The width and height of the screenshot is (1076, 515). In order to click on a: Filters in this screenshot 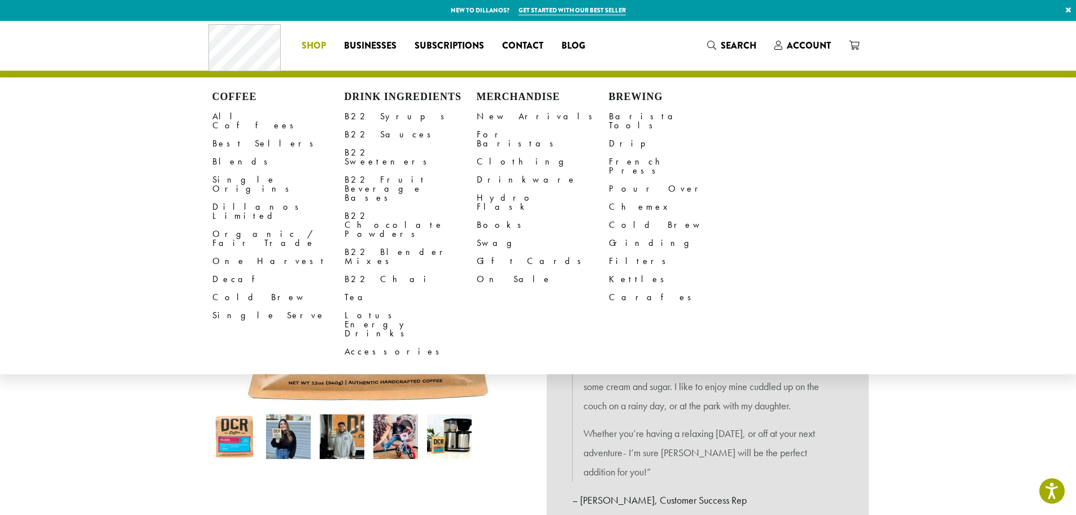, I will do `click(675, 261)`.